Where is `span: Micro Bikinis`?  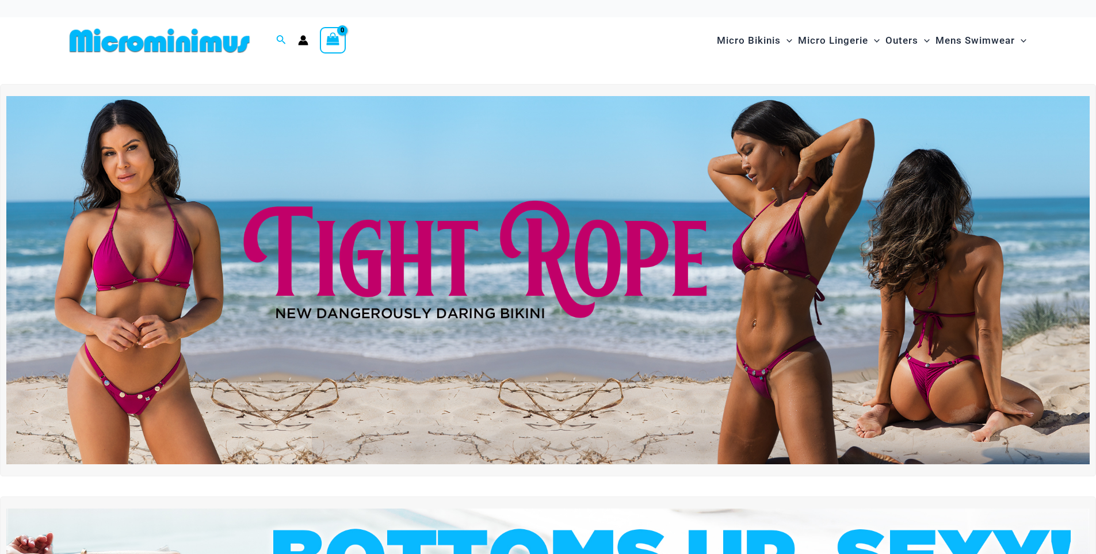
span: Micro Bikinis is located at coordinates (748, 40).